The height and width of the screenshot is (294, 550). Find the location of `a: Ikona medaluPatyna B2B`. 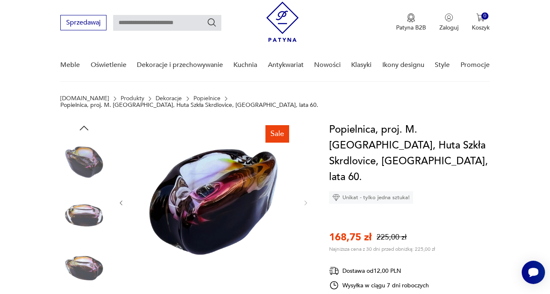

a: Ikona medaluPatyna B2B is located at coordinates (411, 22).